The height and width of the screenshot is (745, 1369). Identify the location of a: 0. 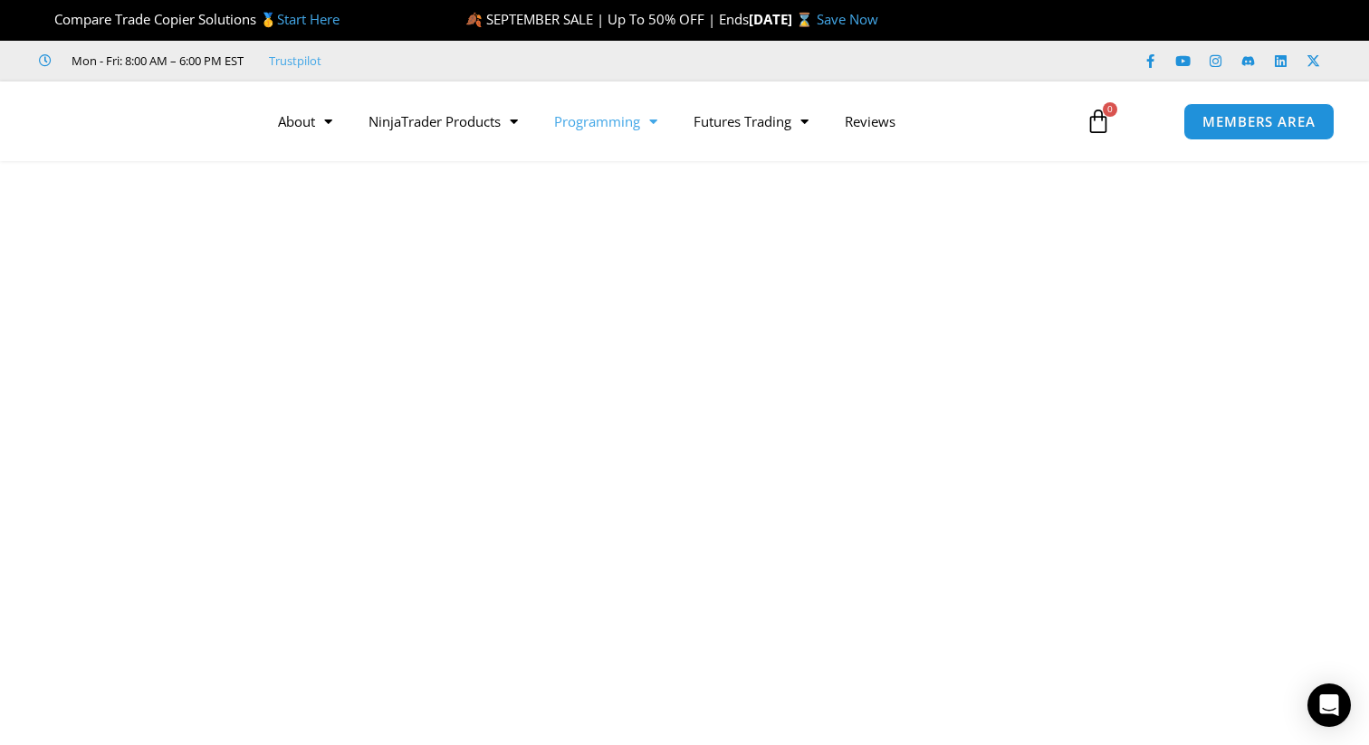
(1098, 121).